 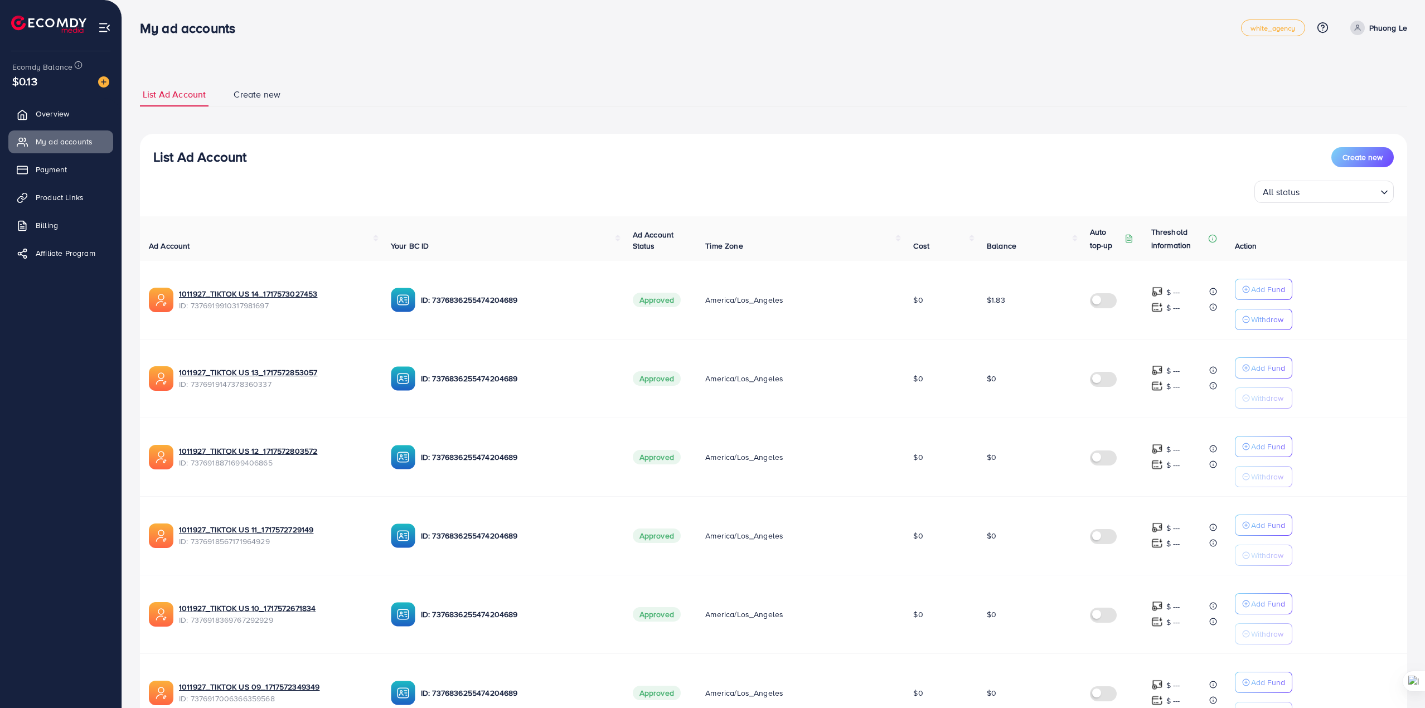 What do you see at coordinates (276, 305) in the screenshot?
I see `span: ID: 7376919910317981697` at bounding box center [276, 305].